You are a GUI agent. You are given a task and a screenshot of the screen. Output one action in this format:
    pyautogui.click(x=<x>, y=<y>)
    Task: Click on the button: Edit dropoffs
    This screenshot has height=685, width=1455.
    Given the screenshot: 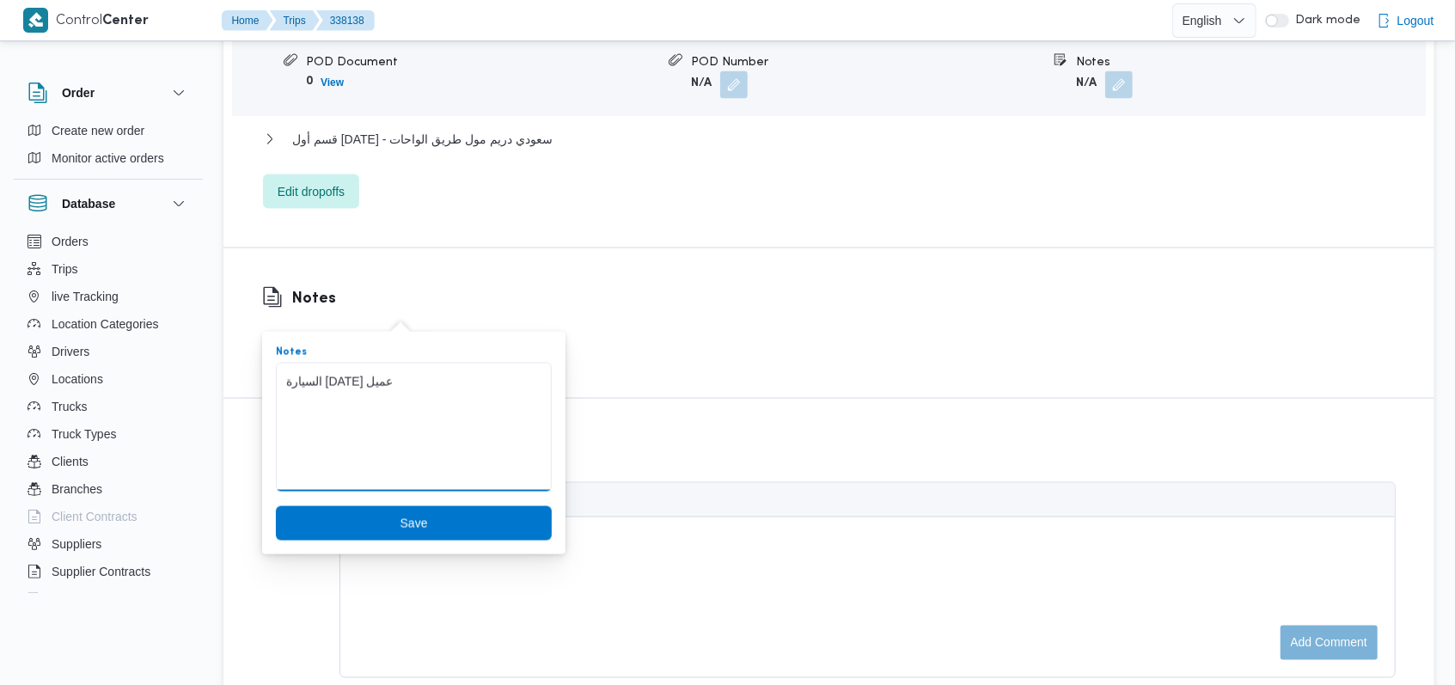 What is the action you would take?
    pyautogui.click(x=311, y=192)
    